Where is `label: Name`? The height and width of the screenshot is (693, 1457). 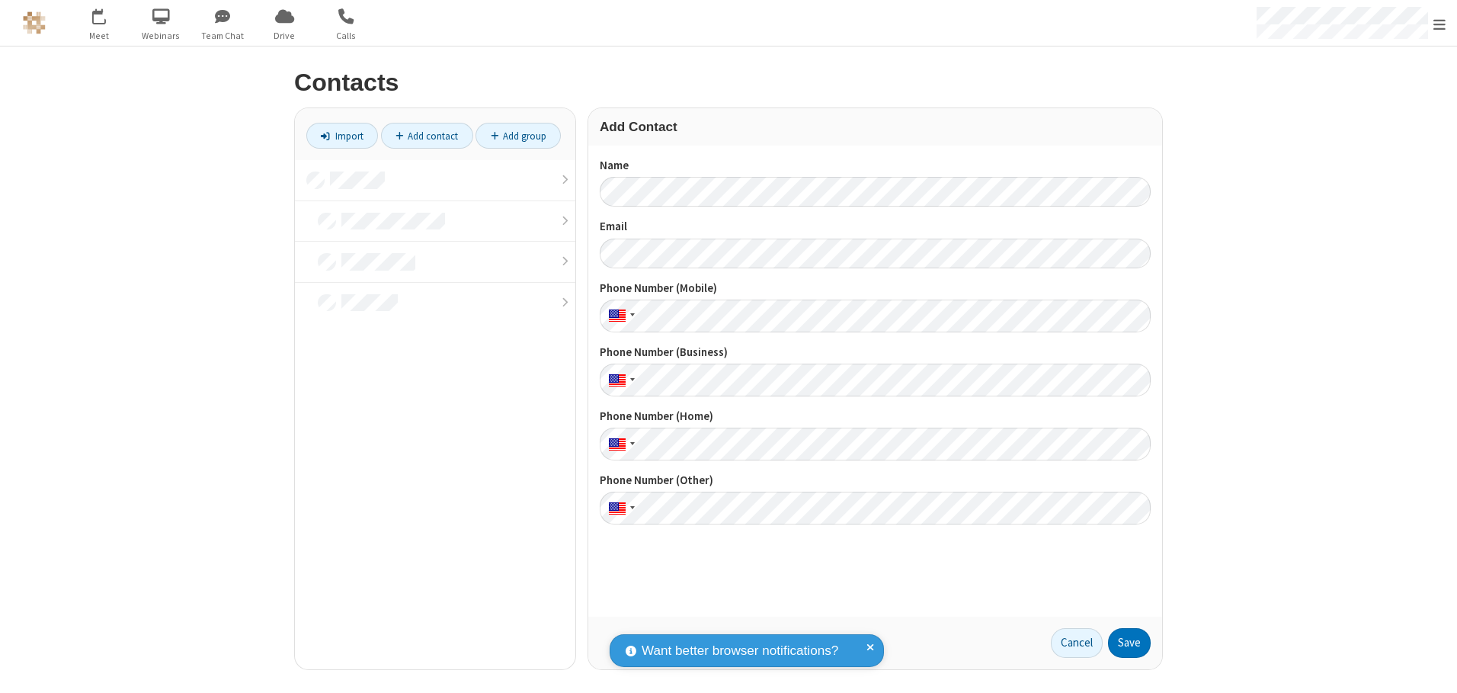
label: Name is located at coordinates (875, 165).